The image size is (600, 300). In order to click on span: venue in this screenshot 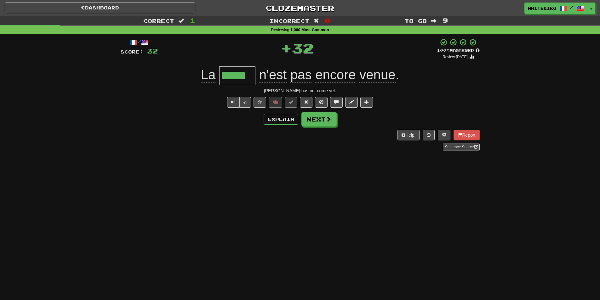, I will do `click(378, 75)`.